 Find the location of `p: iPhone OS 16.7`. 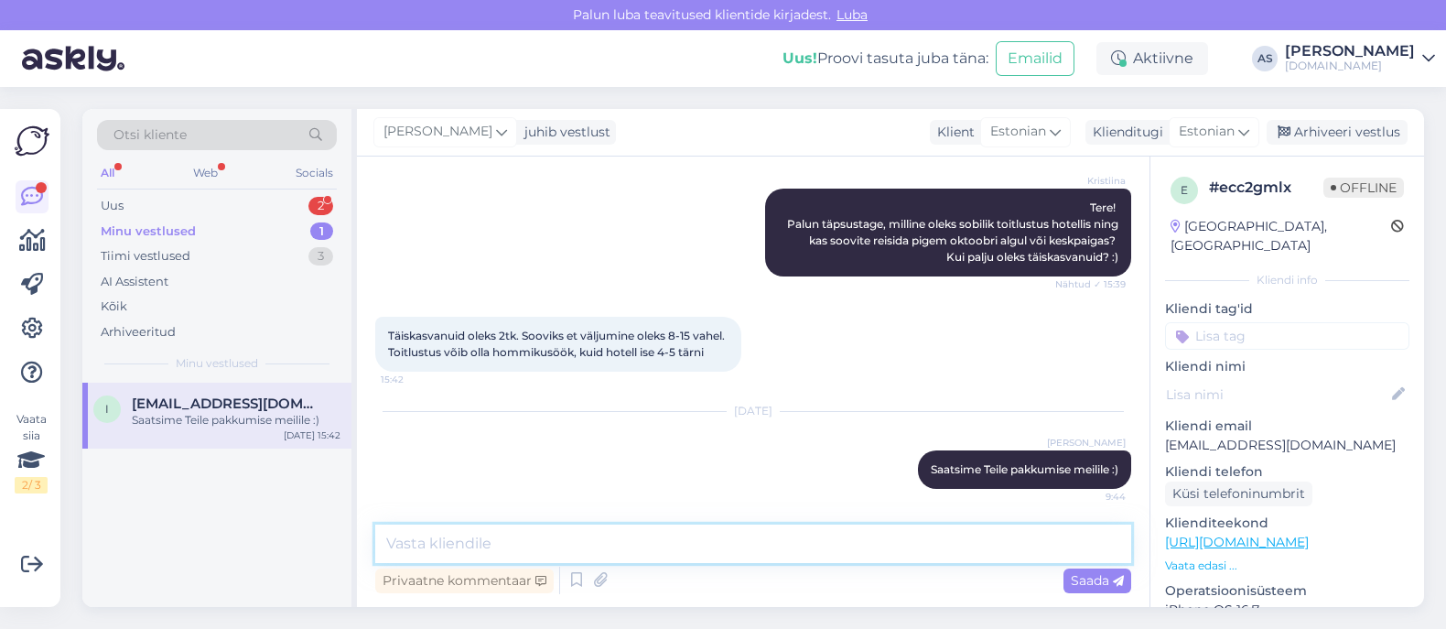

p: iPhone OS 16.7 is located at coordinates (1287, 609).